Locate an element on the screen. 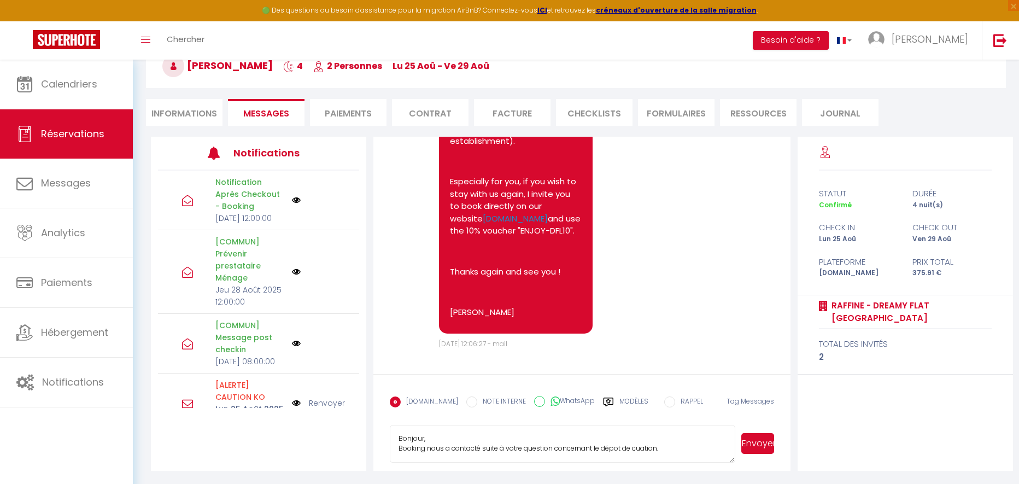  label: NOTE INTERNE is located at coordinates (501, 402).